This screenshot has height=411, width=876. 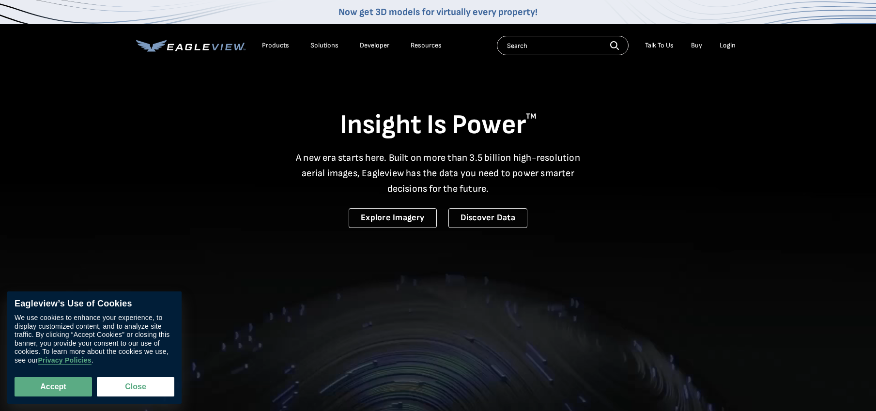 I want to click on a: Explore Imagery, so click(x=393, y=218).